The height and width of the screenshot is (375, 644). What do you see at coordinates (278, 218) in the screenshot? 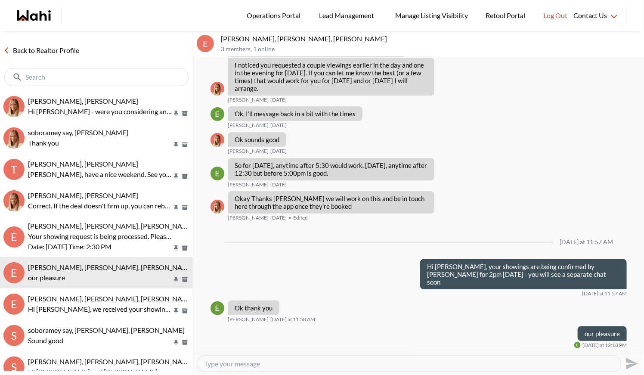
I see `time: 2025-09-18T23:20:34.394Z` at bounding box center [278, 218].